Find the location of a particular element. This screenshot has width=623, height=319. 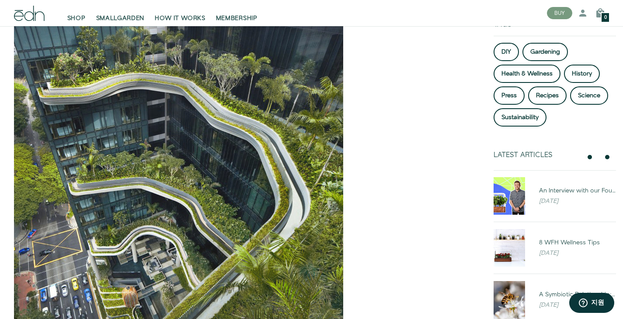

a: DIY is located at coordinates (506, 52).